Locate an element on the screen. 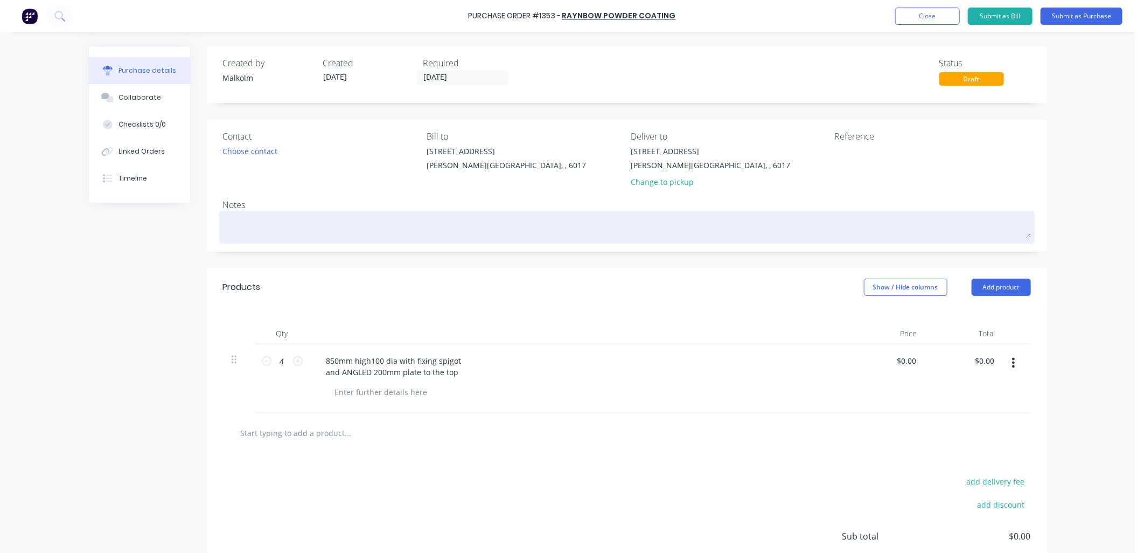  button: Linked Orders is located at coordinates (140, 151).